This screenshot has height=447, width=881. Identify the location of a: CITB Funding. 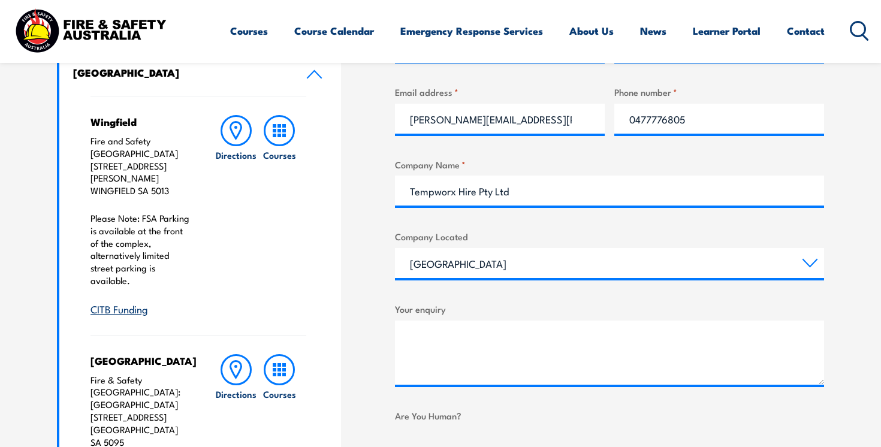
(119, 308).